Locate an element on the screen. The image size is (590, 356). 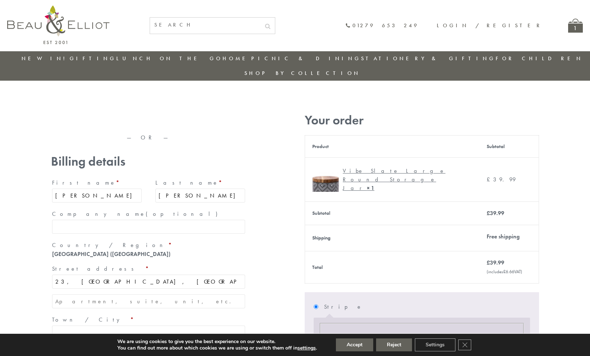
button: Reject is located at coordinates (394, 345).